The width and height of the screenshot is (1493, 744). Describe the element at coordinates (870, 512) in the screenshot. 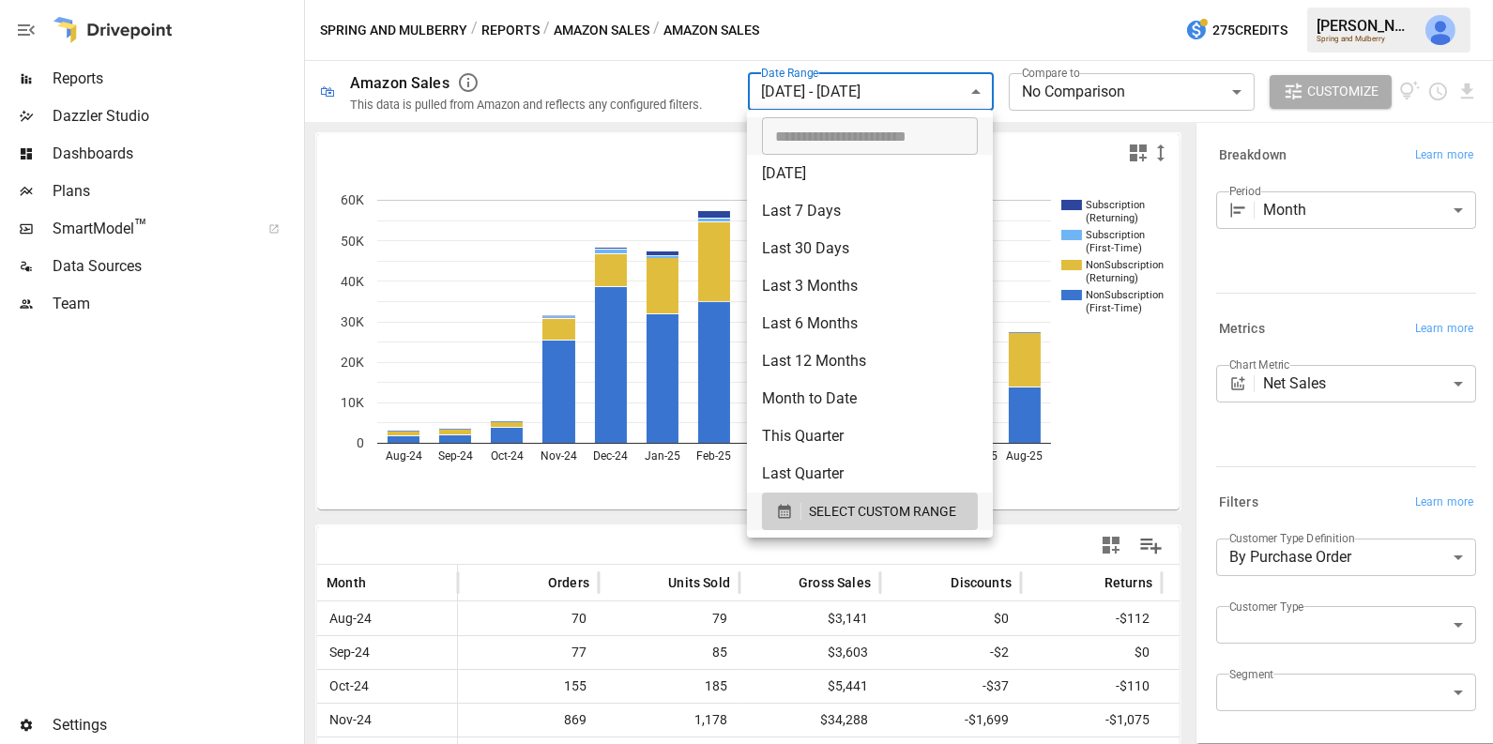

I see `button: SELECT CUSTOM RANGE` at that location.